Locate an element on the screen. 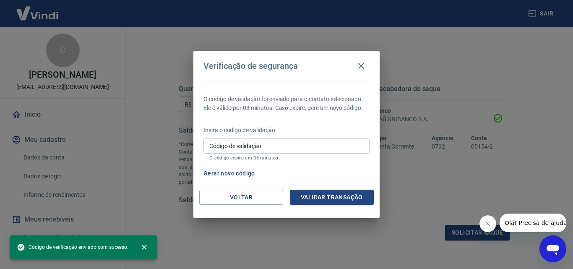  p: Insira o código de validação is located at coordinates (286, 130).